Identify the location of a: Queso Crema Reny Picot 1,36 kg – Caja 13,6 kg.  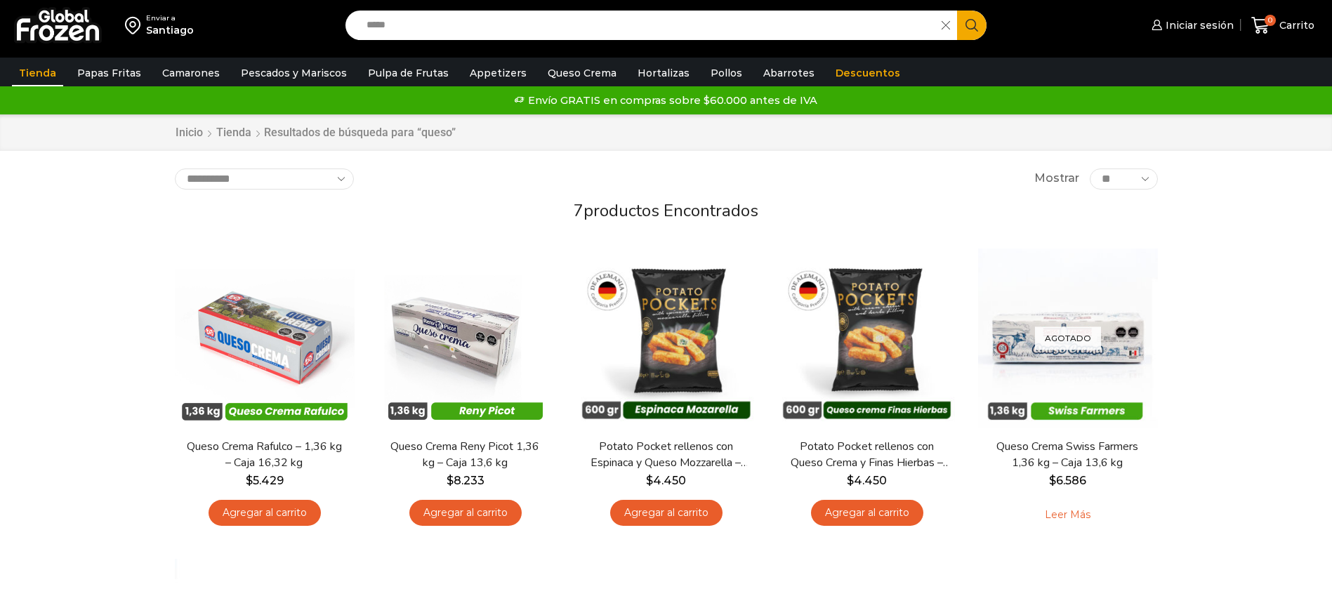
(465, 455).